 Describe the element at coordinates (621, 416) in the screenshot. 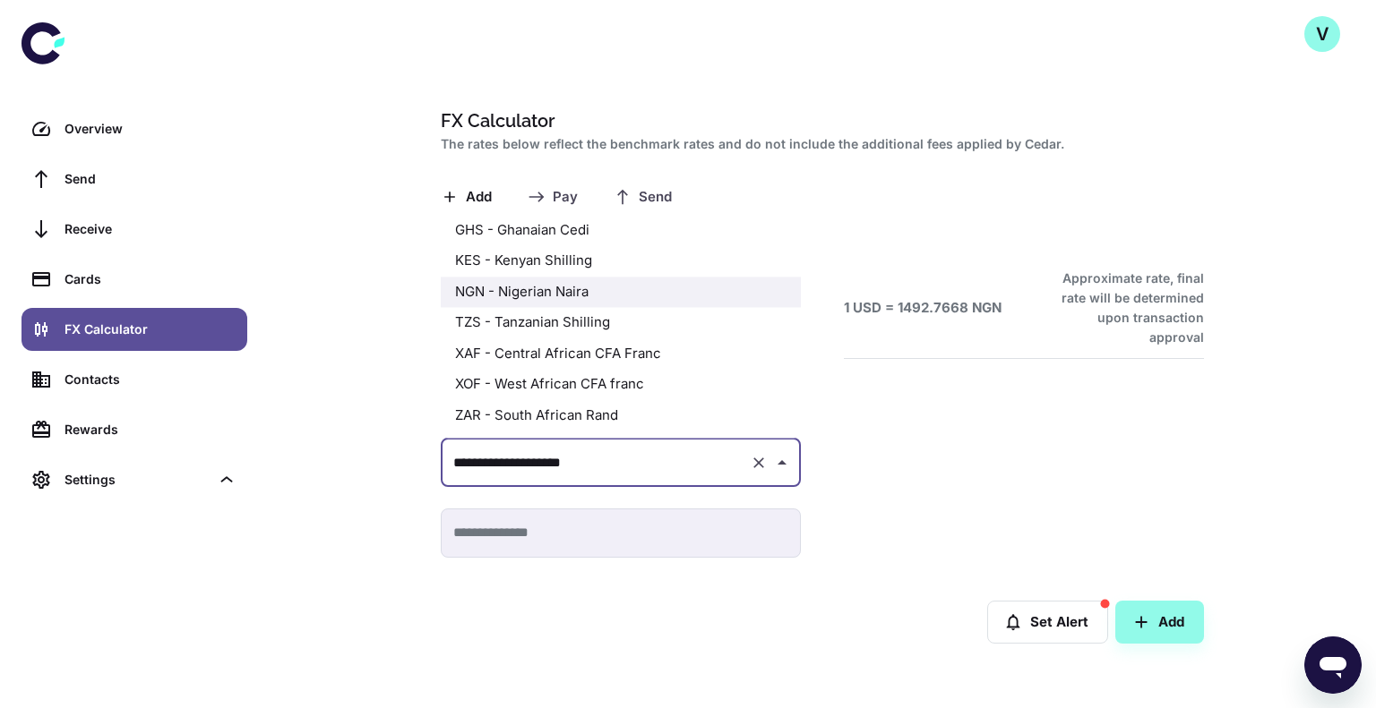

I see `li: ZAR - South African Rand` at that location.